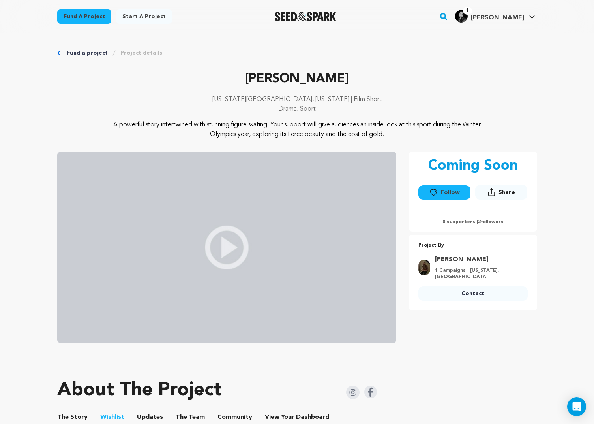 The width and height of the screenshot is (594, 424). Describe the element at coordinates (297, 109) in the screenshot. I see `p: Drama, Sport` at that location.